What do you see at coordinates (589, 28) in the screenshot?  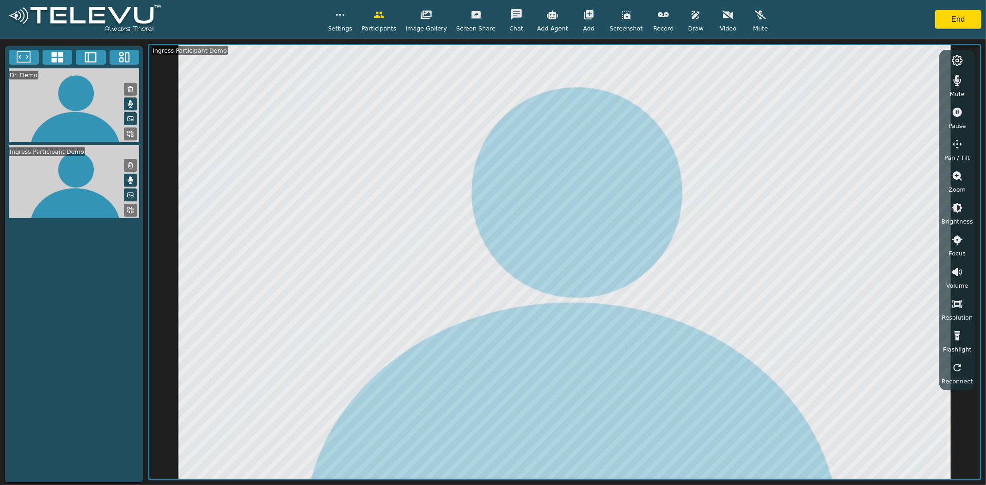 I see `span: Add` at bounding box center [589, 28].